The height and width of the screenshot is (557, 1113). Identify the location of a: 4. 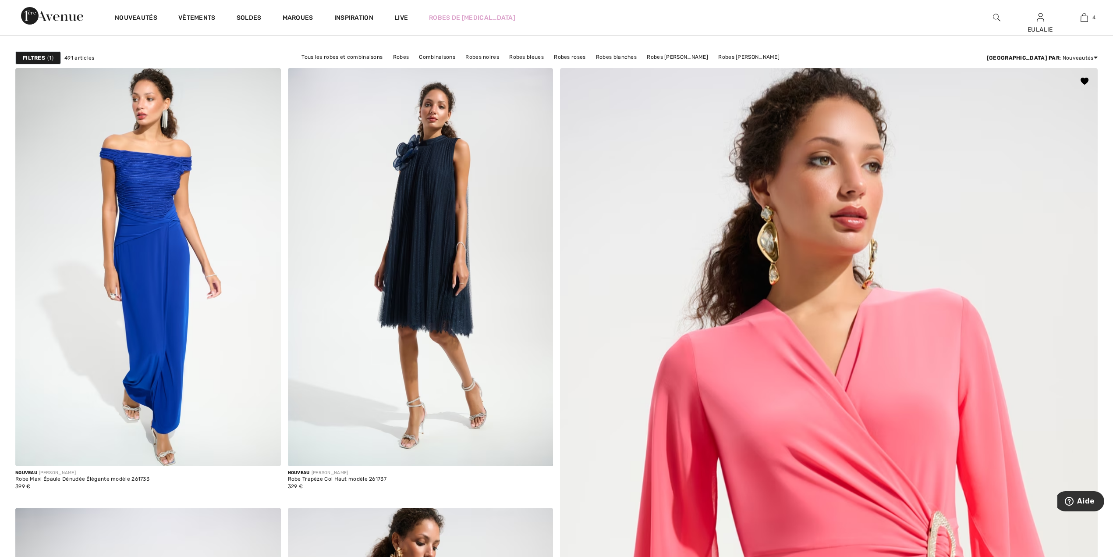
(1085, 18).